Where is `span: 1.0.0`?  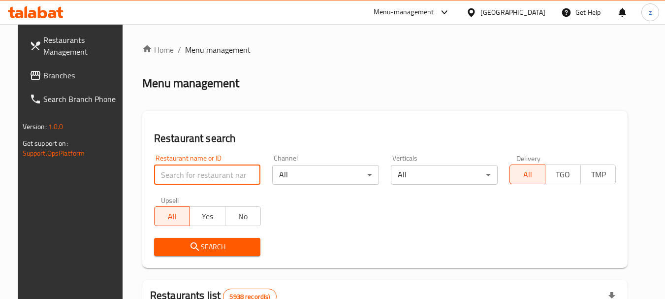 span: 1.0.0 is located at coordinates (56, 127).